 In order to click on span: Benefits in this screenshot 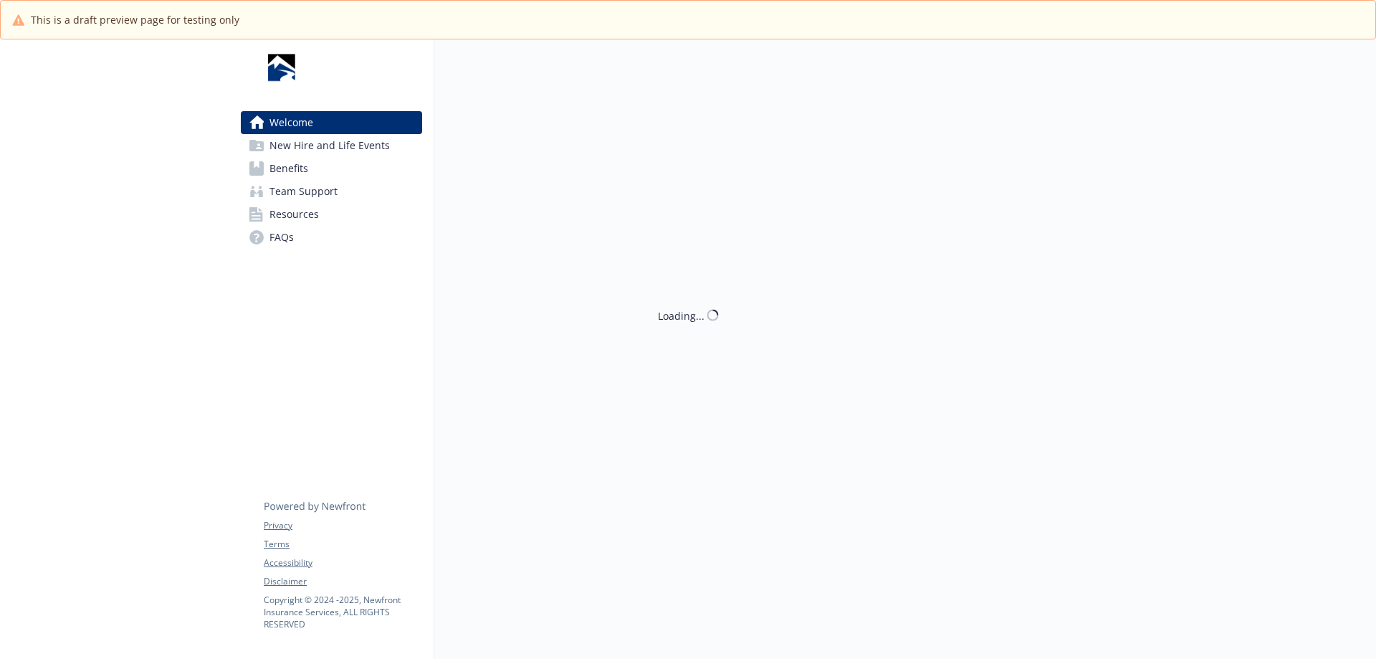, I will do `click(289, 168)`.